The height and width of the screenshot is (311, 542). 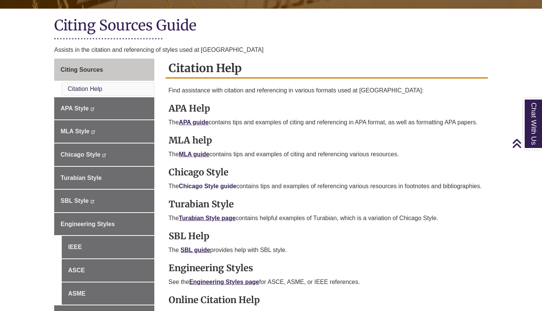 I want to click on a: Chicago Style guide, so click(x=207, y=186).